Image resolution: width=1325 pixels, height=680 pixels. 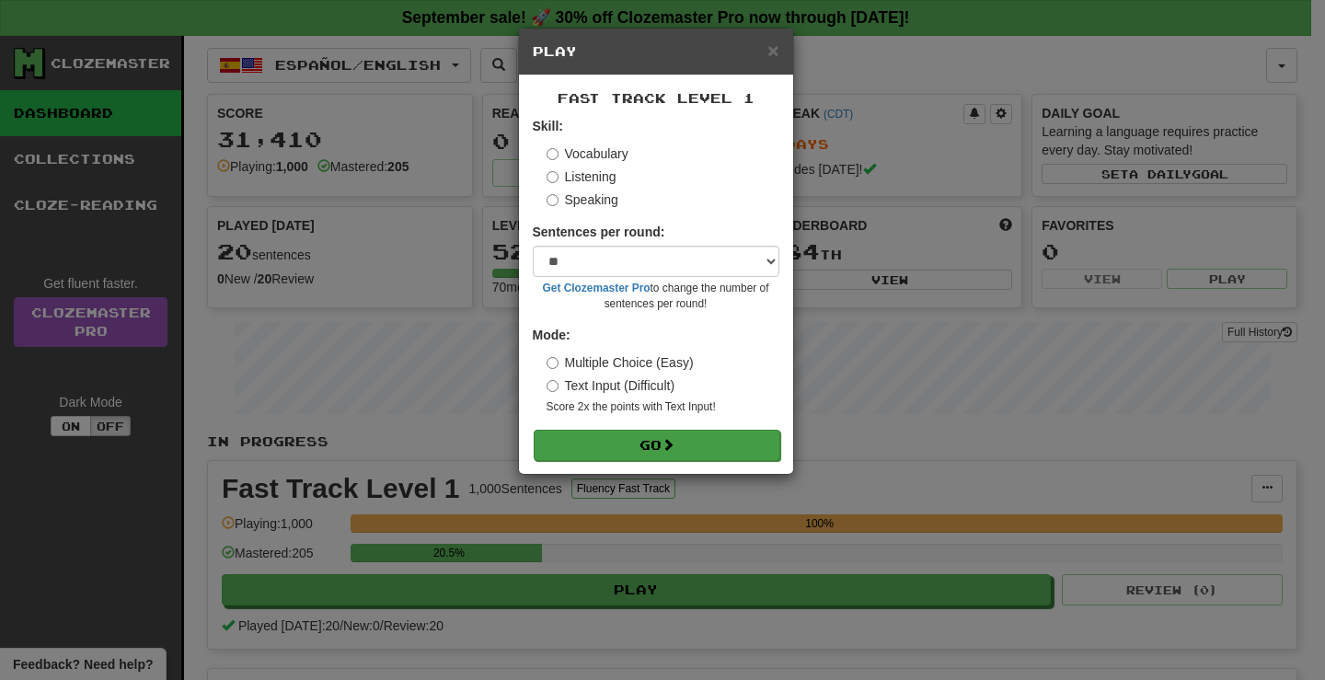 What do you see at coordinates (599, 232) in the screenshot?
I see `label: Sentences per round:` at bounding box center [599, 232].